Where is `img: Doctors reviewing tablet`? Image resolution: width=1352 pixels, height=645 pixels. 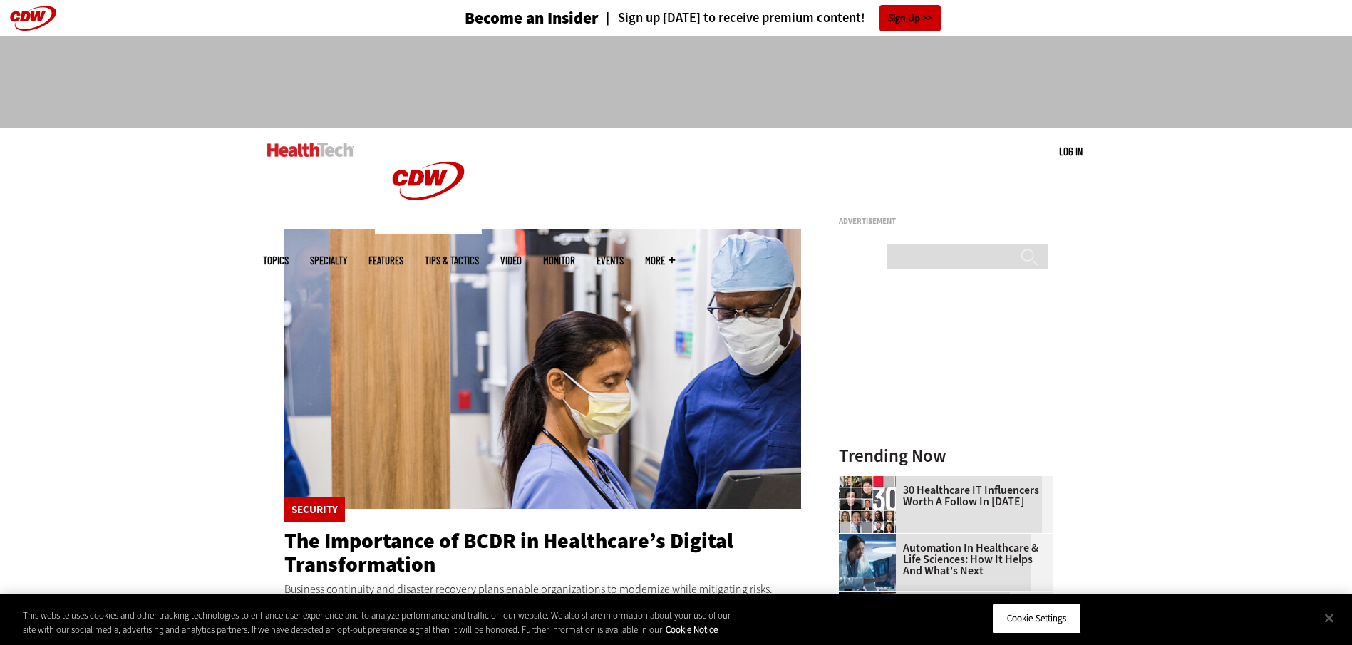 img: Doctors reviewing tablet is located at coordinates (543, 369).